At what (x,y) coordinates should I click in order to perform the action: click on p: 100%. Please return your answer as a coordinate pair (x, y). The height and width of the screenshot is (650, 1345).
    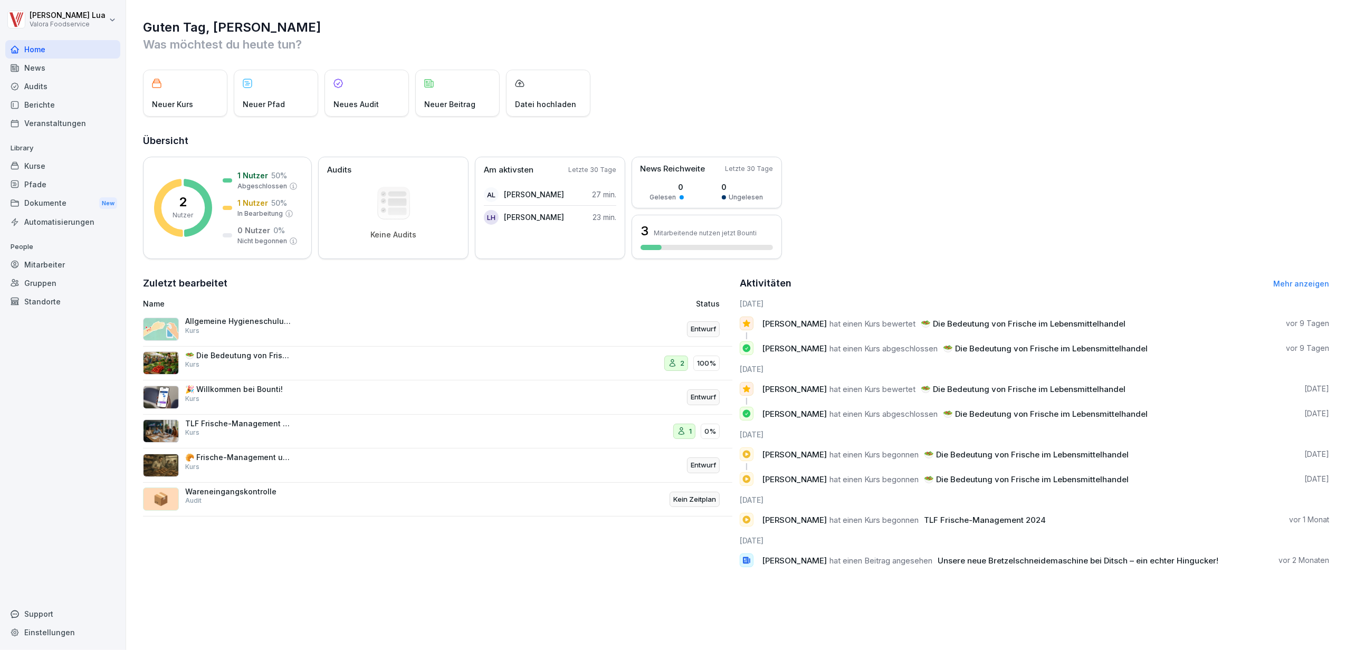
    Looking at the image, I should click on (707, 364).